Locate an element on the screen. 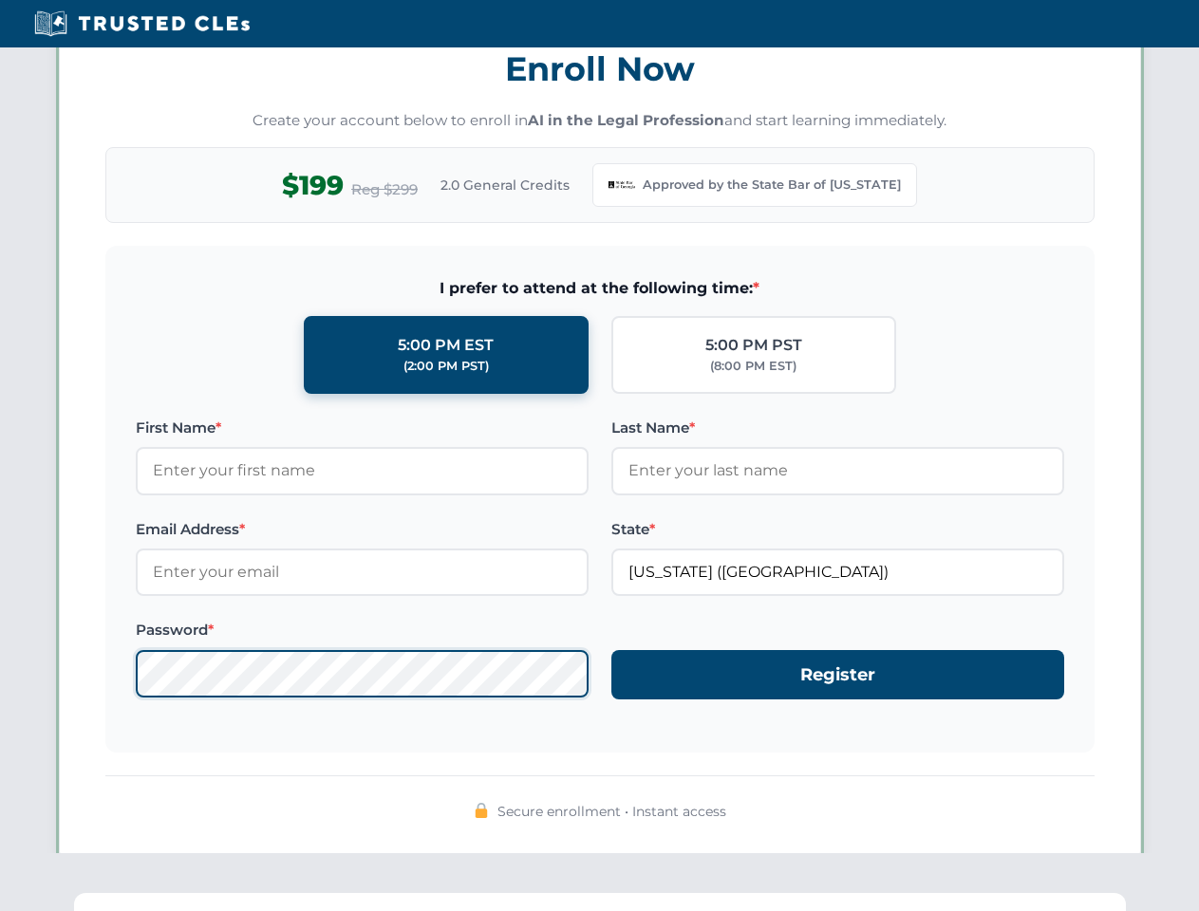 This screenshot has height=911, width=1199. p: Create your account below to enroll in and start learning immediately. is located at coordinates (600, 121).